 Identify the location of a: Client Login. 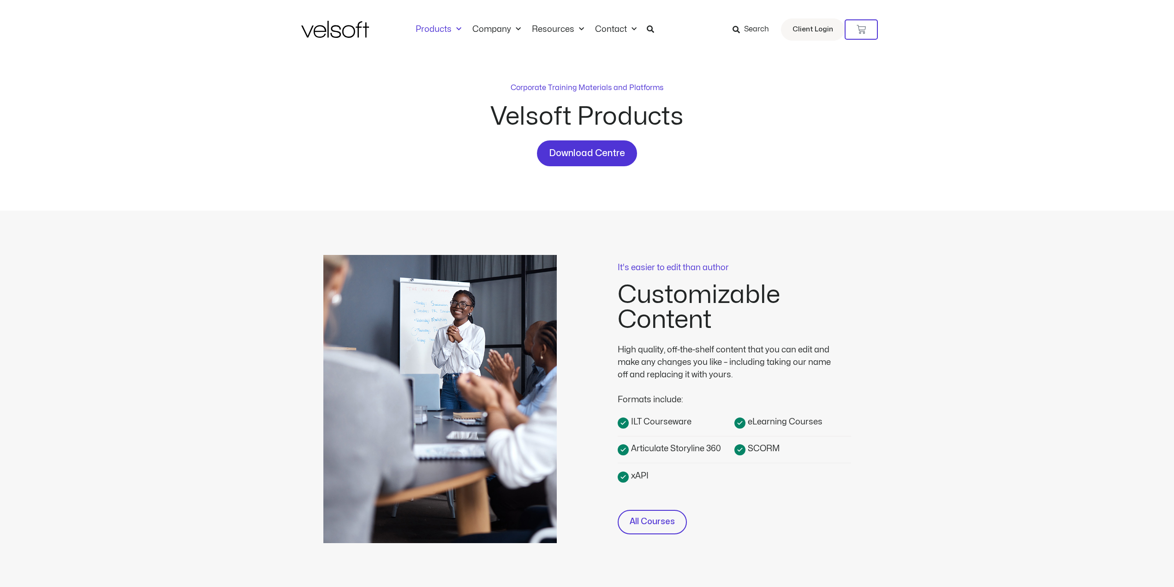
(813, 30).